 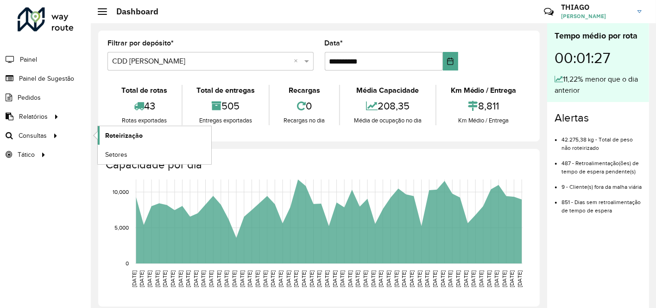 What do you see at coordinates (598, 58) in the screenshot?
I see `div: 00:01:27` at bounding box center [598, 58].